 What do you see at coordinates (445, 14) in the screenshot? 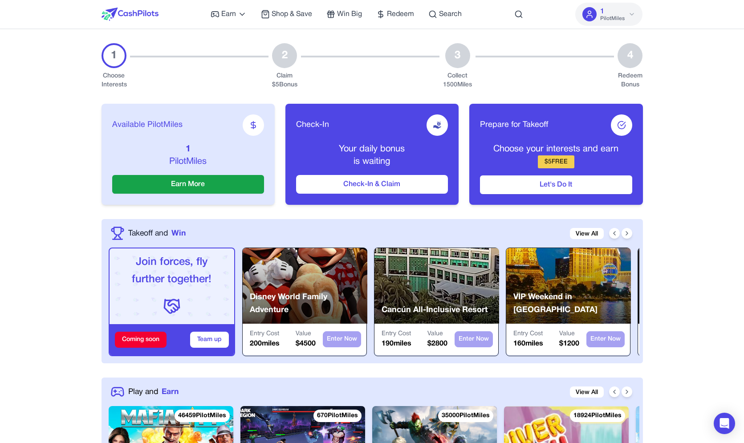
I see `a: Search` at bounding box center [445, 14].